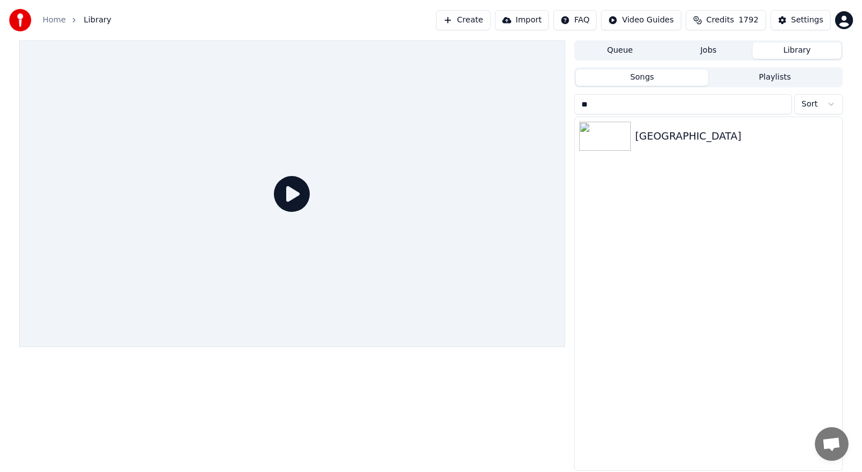 The width and height of the screenshot is (862, 472). Describe the element at coordinates (20, 20) in the screenshot. I see `img: youka` at that location.